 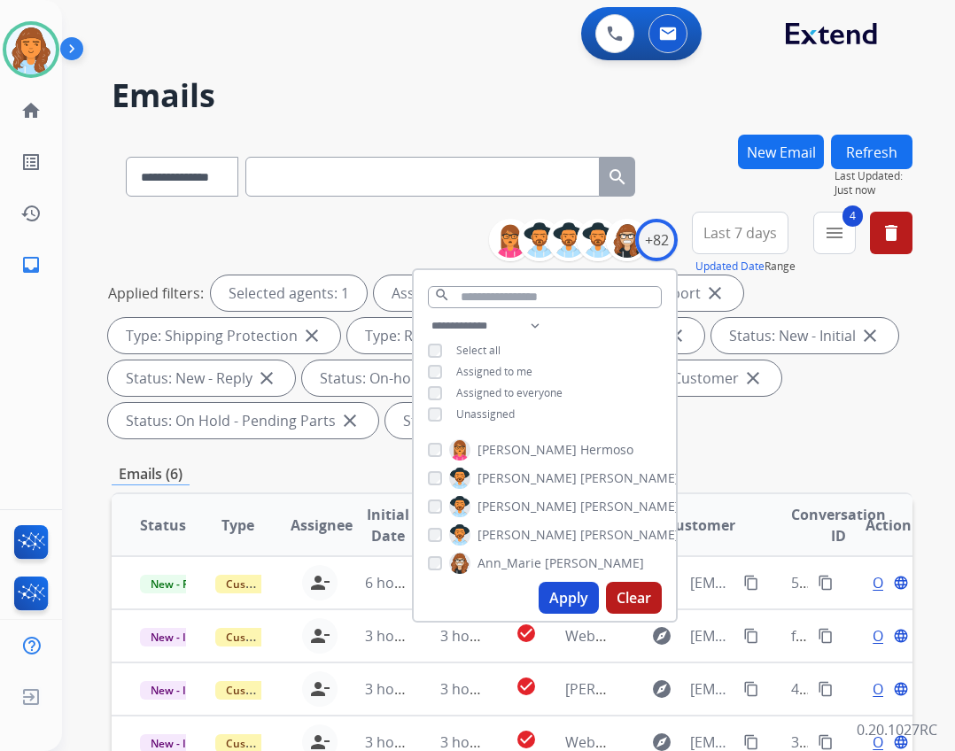 I want to click on button: Clear, so click(x=633, y=598).